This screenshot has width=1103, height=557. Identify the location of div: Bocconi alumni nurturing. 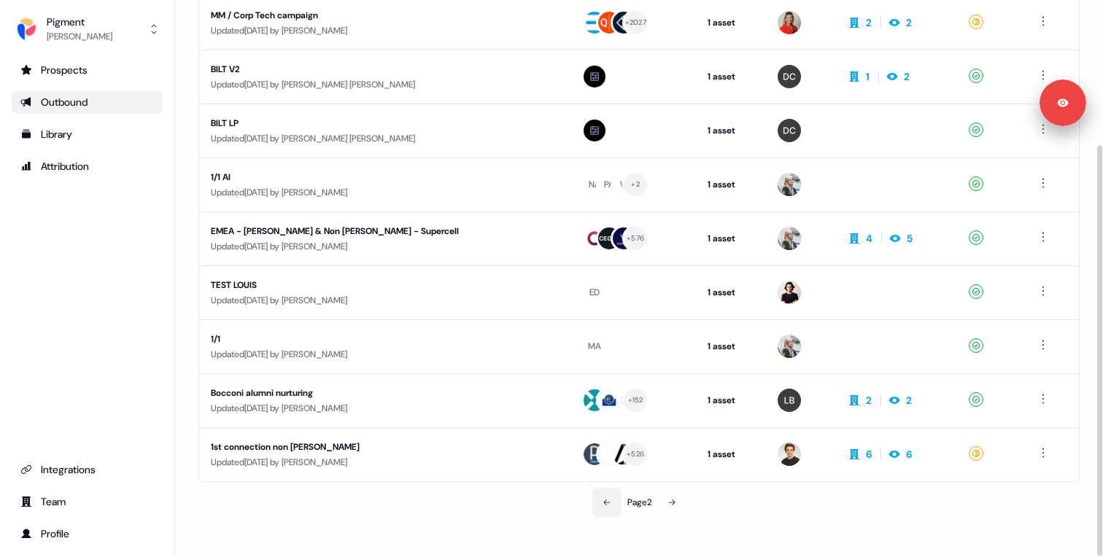
(349, 393).